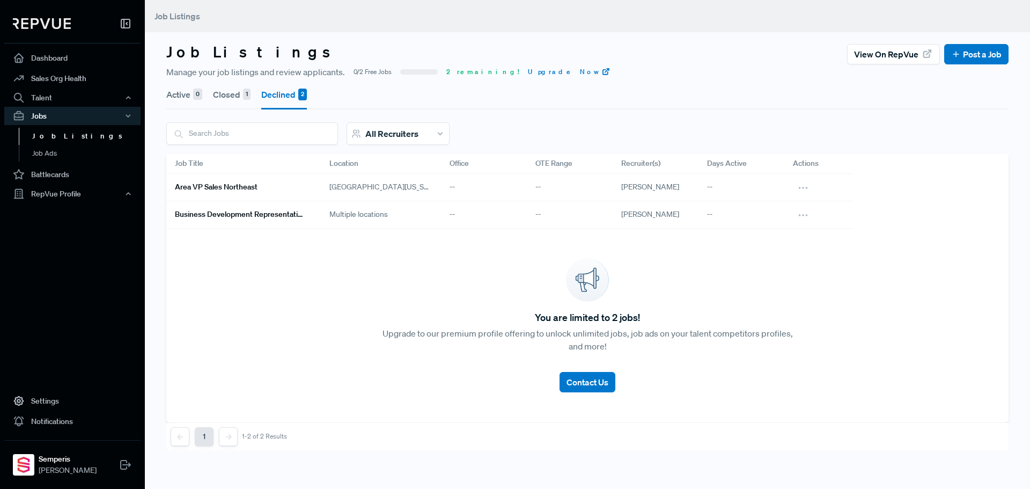 The image size is (1030, 489). Describe the element at coordinates (239, 187) in the screenshot. I see `a: Area VP Sales Northeast` at that location.